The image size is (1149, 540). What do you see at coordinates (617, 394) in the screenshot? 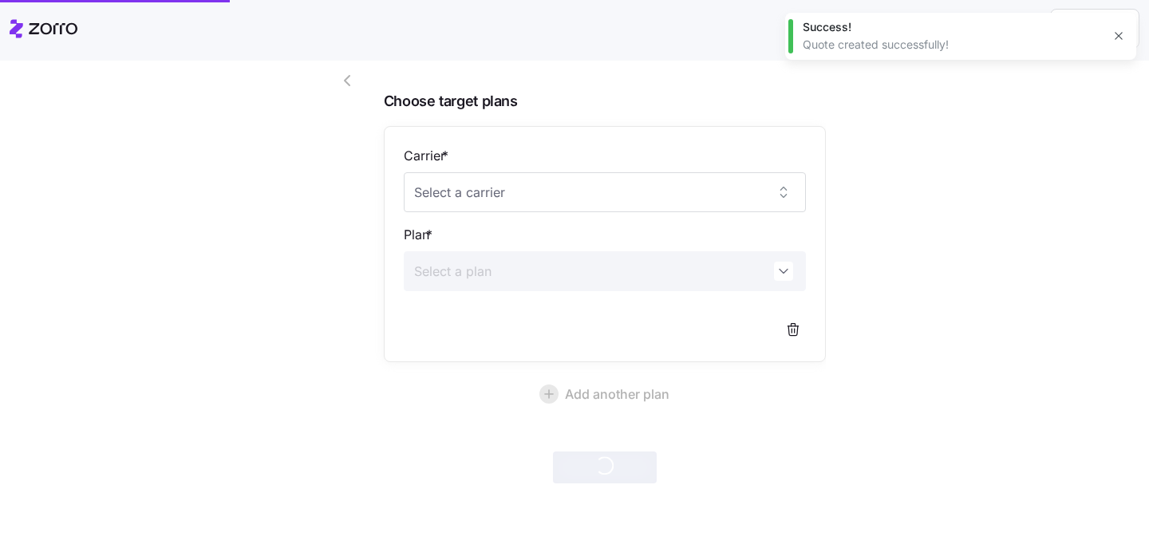
I see `span: Add another plan` at bounding box center [617, 394].